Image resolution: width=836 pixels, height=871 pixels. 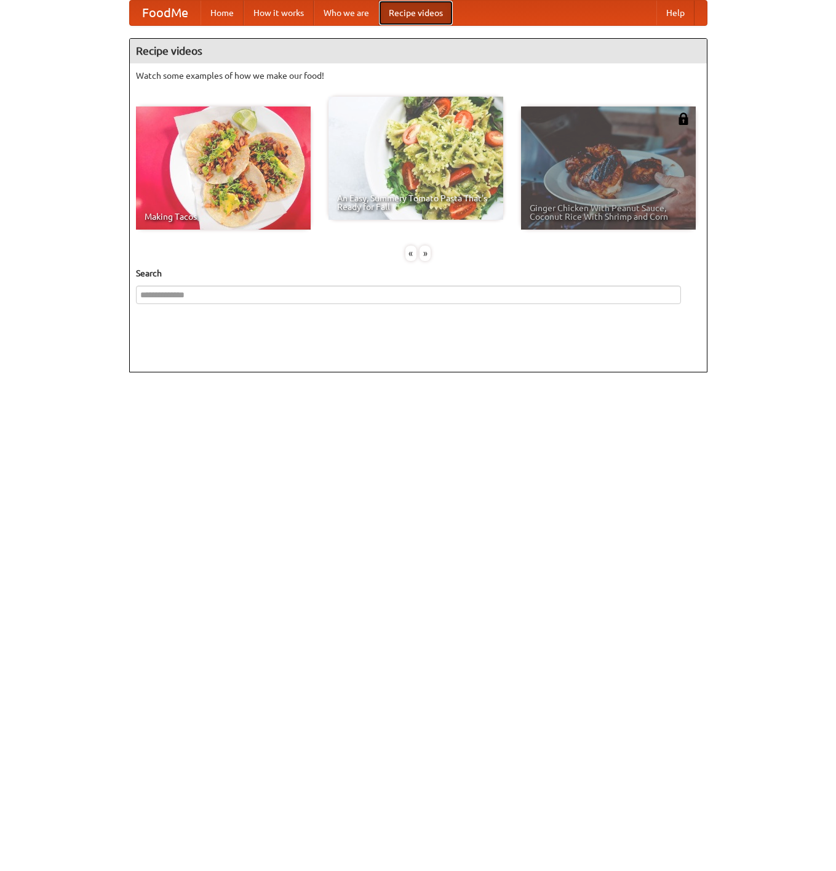 What do you see at coordinates (683, 119) in the screenshot?
I see `img: 483408.png` at bounding box center [683, 119].